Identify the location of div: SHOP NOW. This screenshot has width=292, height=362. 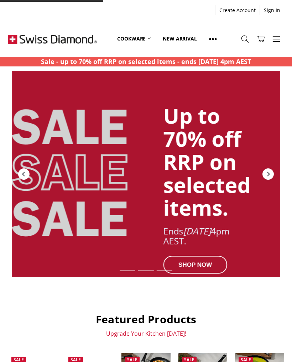
(195, 265).